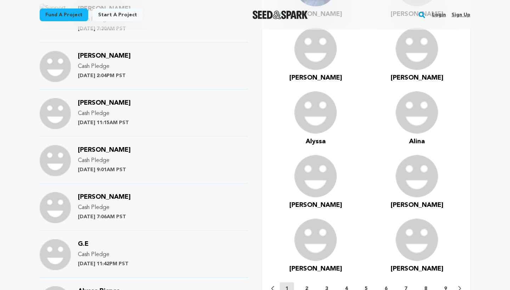  I want to click on a: Fund a project, so click(64, 15).